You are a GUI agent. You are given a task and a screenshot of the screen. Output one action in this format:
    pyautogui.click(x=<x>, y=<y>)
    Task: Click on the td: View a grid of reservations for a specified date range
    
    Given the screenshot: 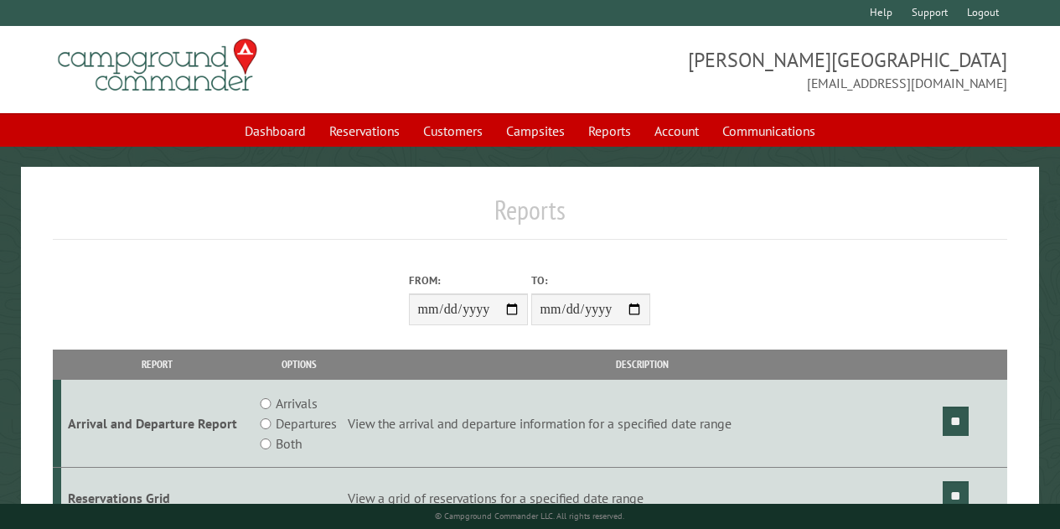 What is the action you would take?
    pyautogui.click(x=643, y=498)
    